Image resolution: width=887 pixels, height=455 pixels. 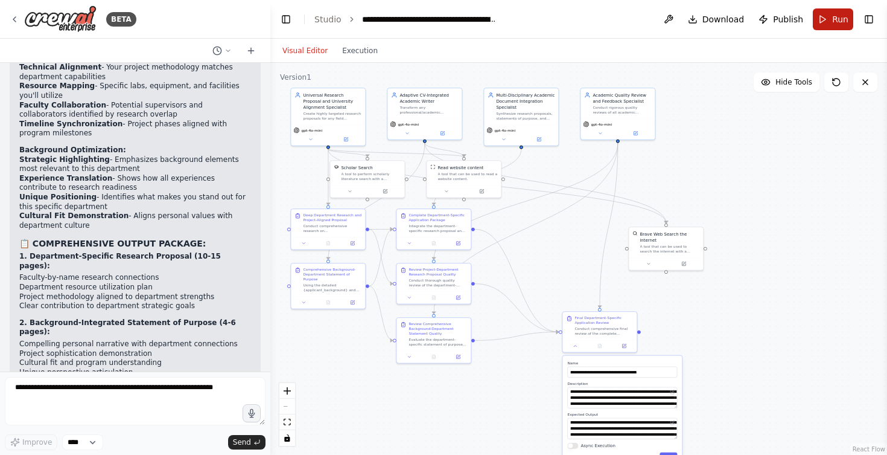 I want to click on label: Name, so click(x=622, y=363).